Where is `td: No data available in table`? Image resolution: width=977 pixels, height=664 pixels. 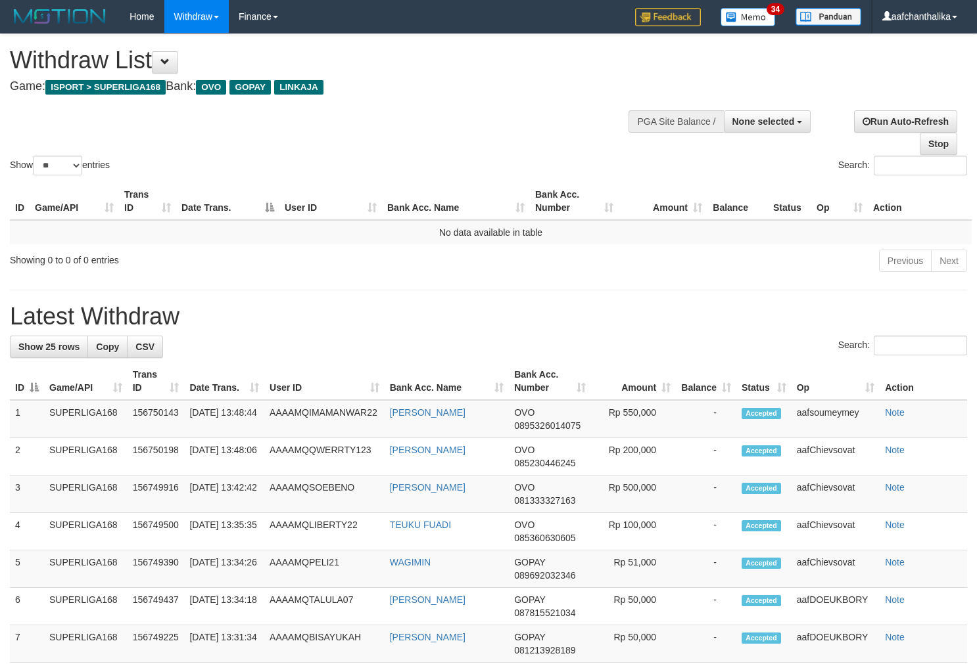 td: No data available in table is located at coordinates (490, 232).